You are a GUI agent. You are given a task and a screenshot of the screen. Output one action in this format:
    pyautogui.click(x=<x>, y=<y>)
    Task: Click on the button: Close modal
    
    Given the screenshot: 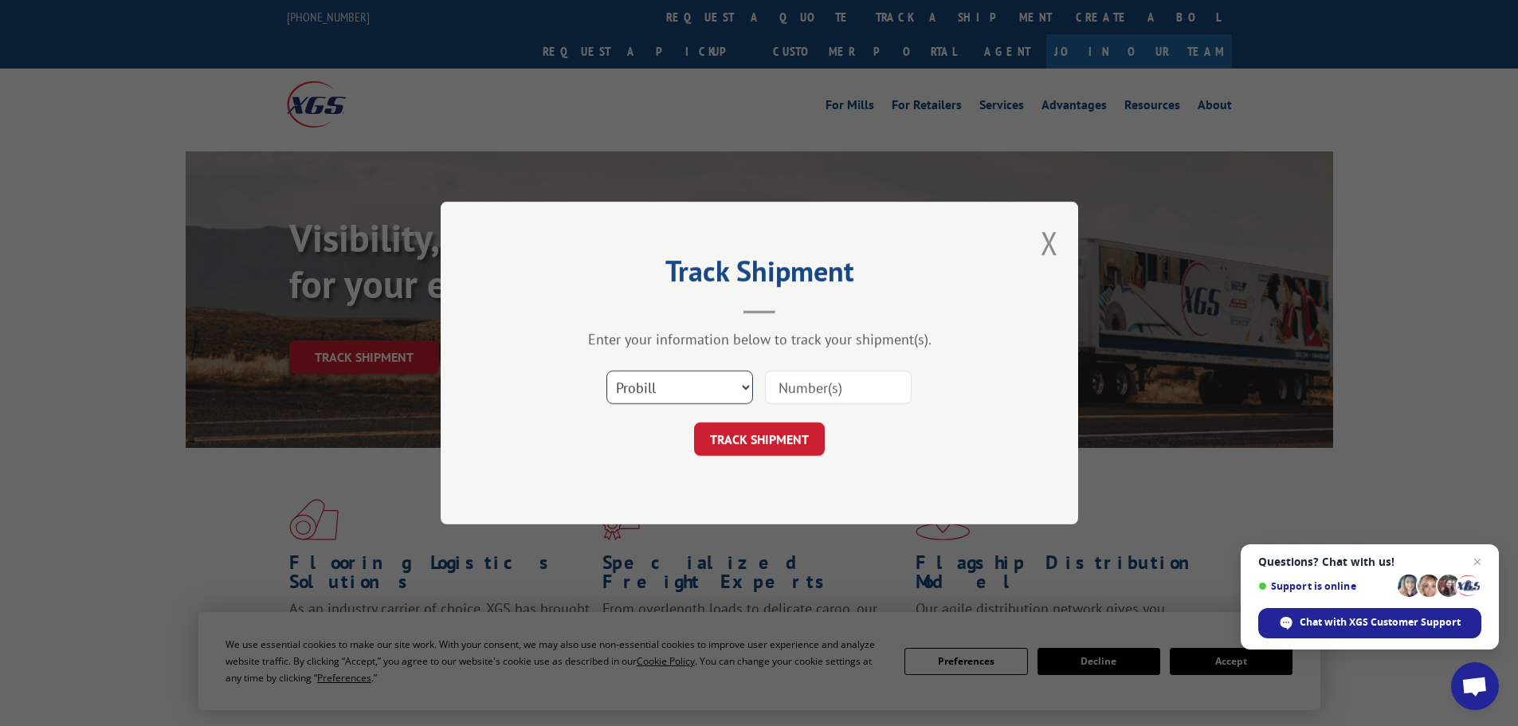 What is the action you would take?
    pyautogui.click(x=1050, y=242)
    